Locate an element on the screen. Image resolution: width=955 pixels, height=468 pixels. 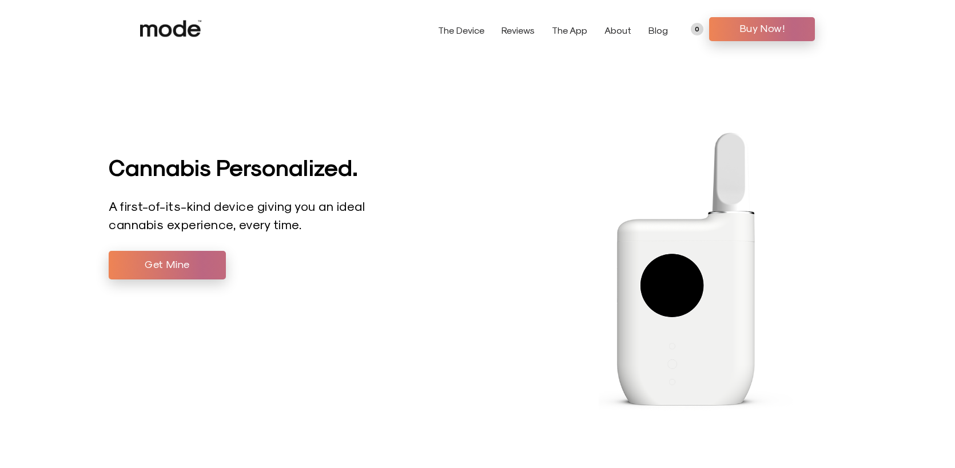
span: Get Mine is located at coordinates (167, 264).